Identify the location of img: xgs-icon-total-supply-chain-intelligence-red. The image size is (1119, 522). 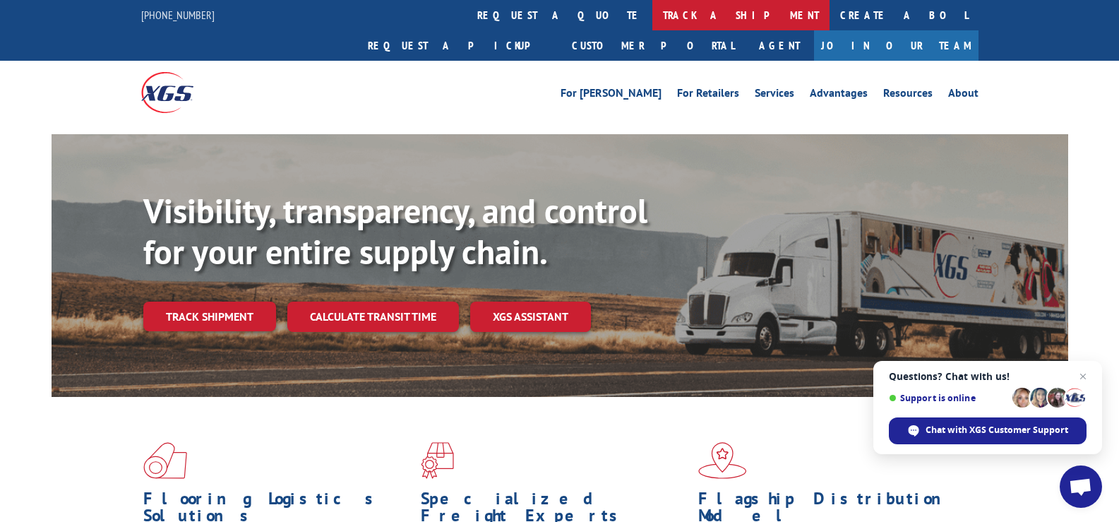
(165, 460).